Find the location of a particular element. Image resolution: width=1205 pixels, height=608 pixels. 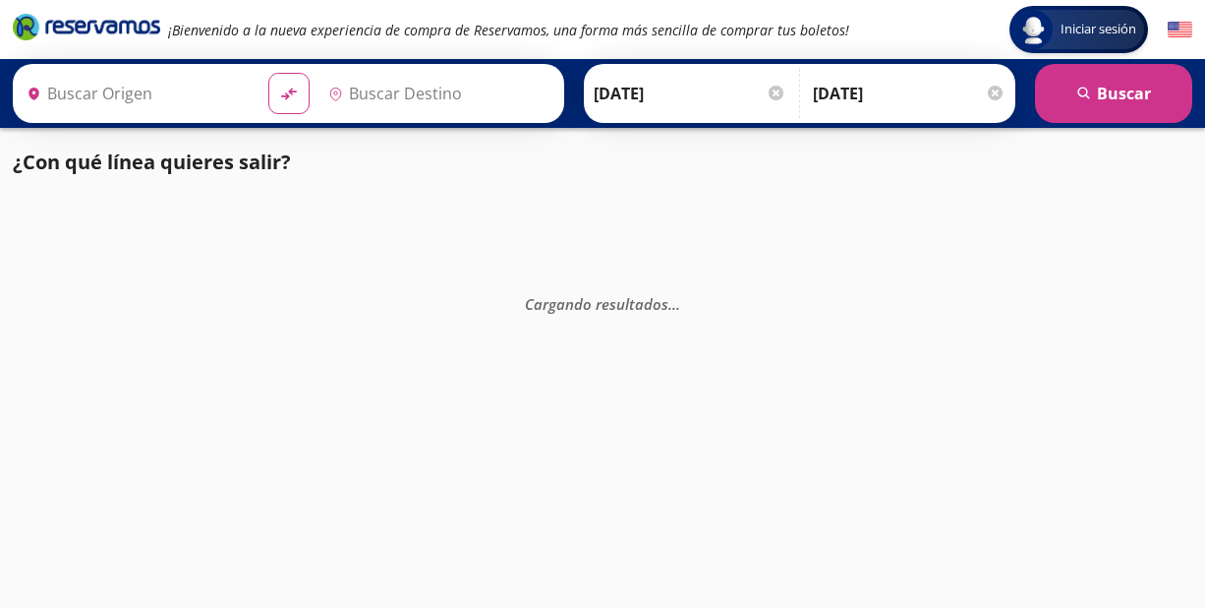

input: Elegir Fecha is located at coordinates (690, 93).